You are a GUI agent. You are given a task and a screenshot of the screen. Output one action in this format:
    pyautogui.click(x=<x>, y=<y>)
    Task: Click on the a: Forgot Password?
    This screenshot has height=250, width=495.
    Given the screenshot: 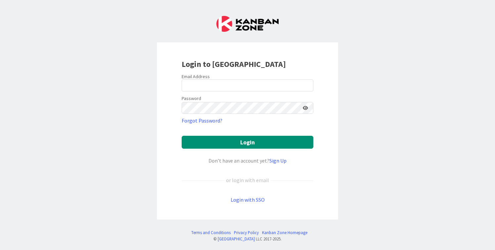 What is the action you would take?
    pyautogui.click(x=202, y=120)
    